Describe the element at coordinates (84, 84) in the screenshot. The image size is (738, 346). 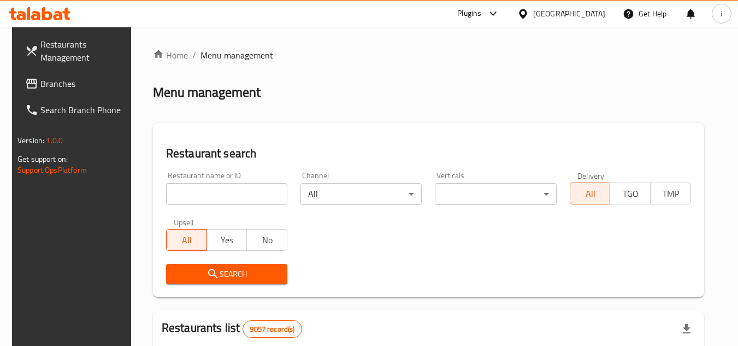
I see `span: Branches` at that location.